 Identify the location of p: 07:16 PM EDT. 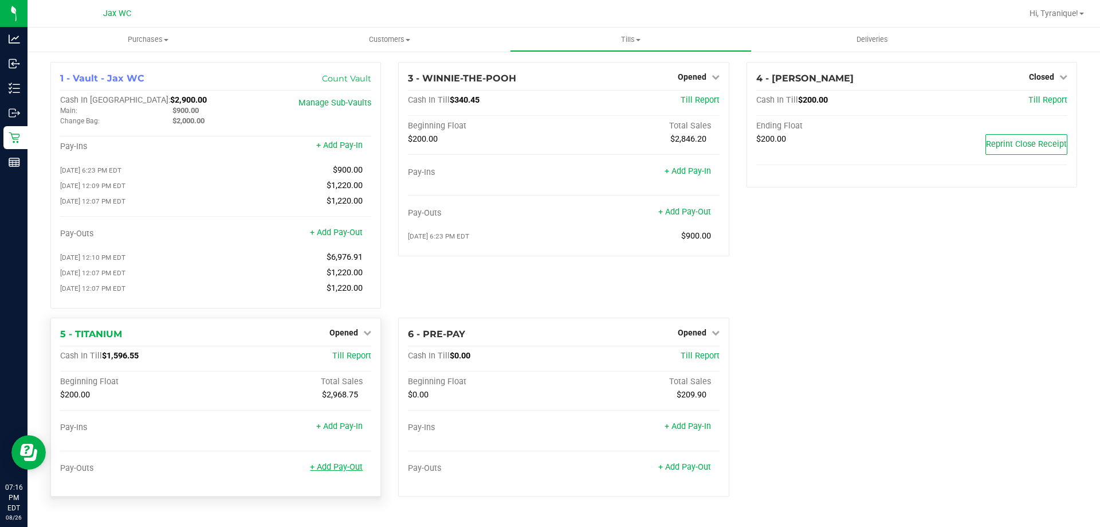
(14, 497).